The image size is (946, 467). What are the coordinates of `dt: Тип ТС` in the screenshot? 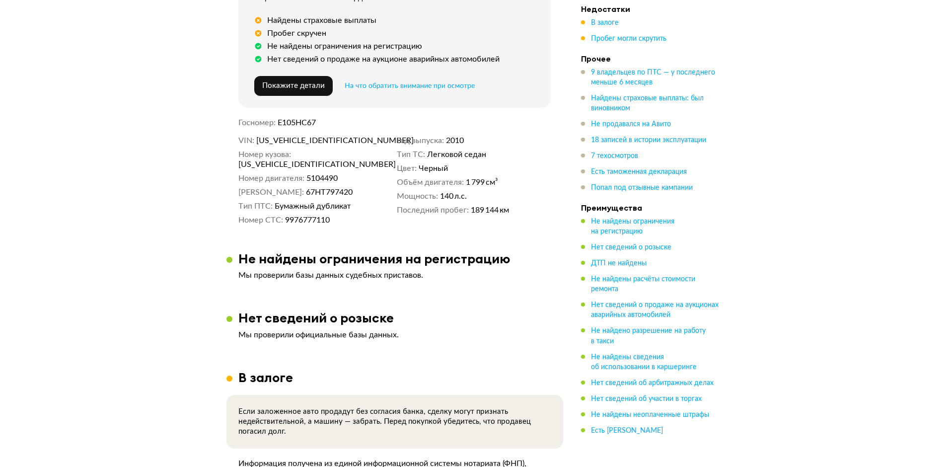 It's located at (411, 154).